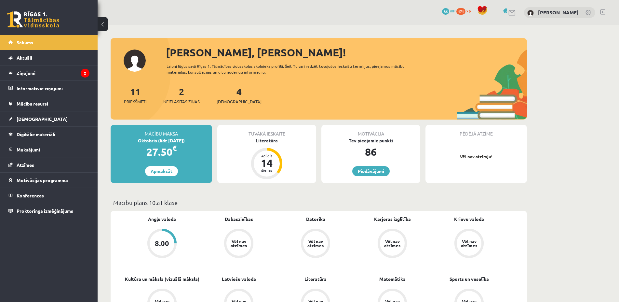 The width and height of the screenshot is (619, 302). What do you see at coordinates (25, 42) in the screenshot?
I see `span: Sākums` at bounding box center [25, 42].